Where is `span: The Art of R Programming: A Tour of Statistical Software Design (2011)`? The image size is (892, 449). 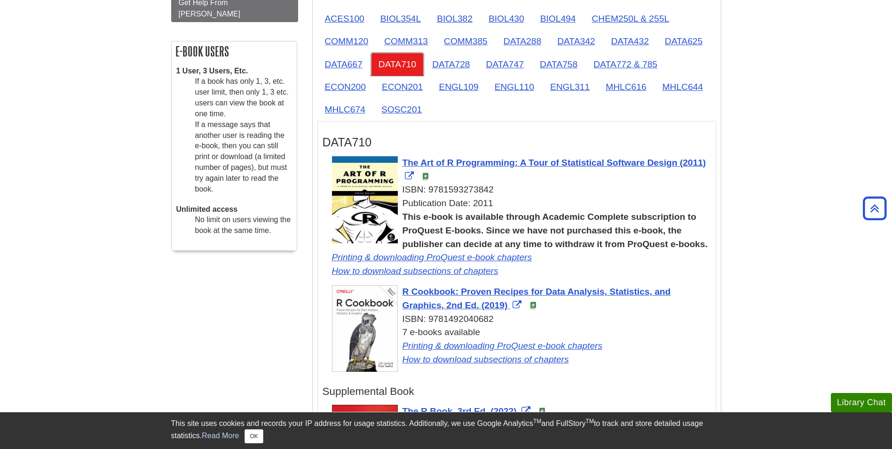 span: The Art of R Programming: A Tour of Statistical Software Design (2011) is located at coordinates (554, 162).